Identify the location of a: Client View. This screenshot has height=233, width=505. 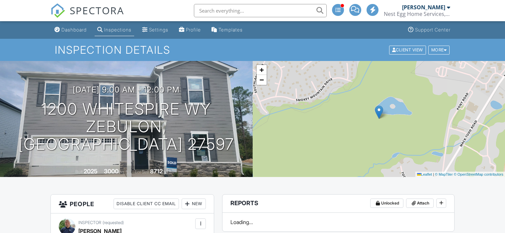
(408, 49).